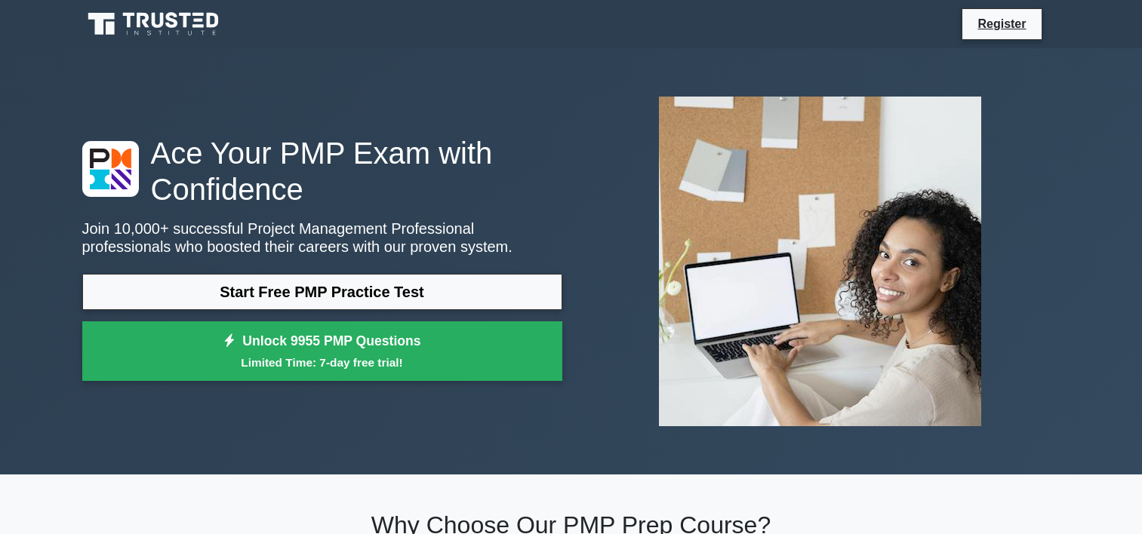  I want to click on p: Join 10,000+ successful Project Management Professional professionals who boosted their careers w..., so click(322, 238).